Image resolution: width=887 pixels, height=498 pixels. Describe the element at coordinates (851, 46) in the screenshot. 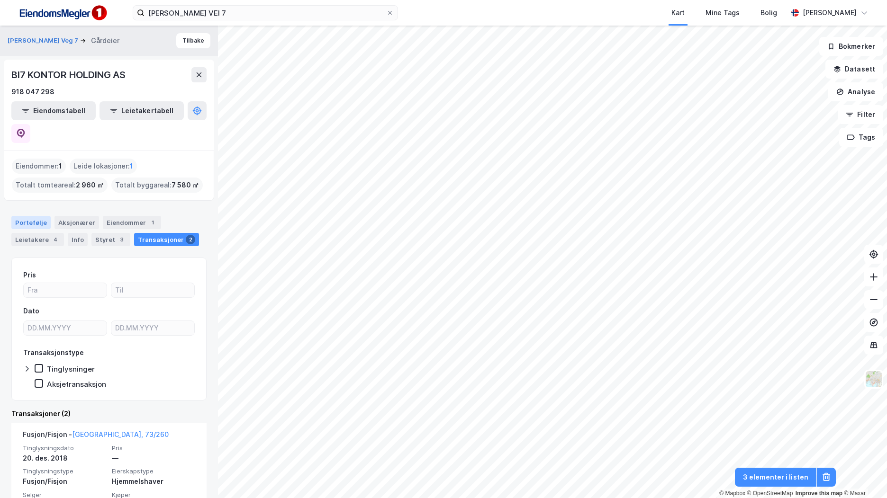

I see `button: Bokmerker` at that location.